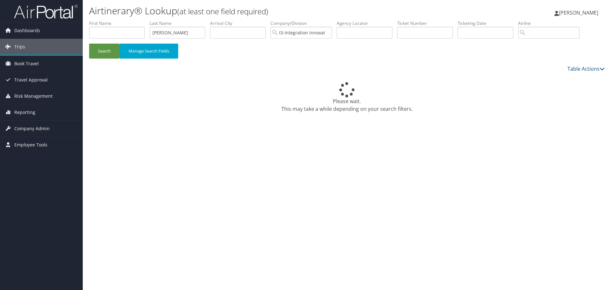  I want to click on span: Employee Tools, so click(31, 145).